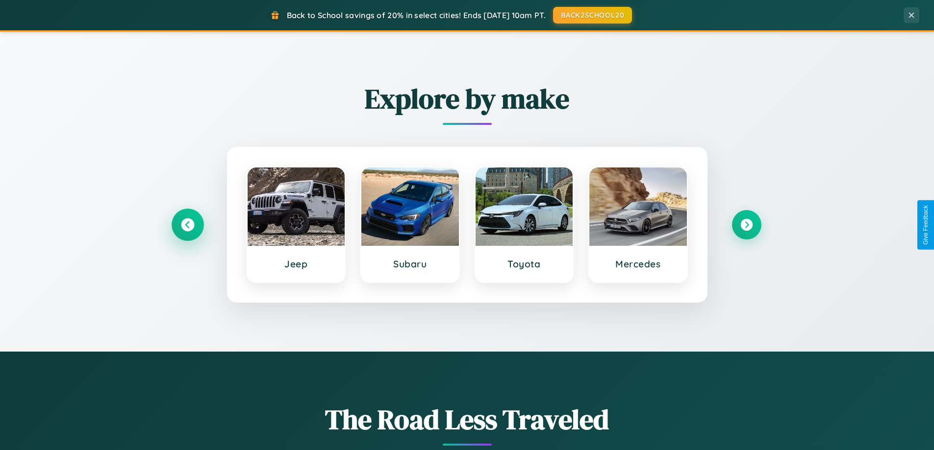  What do you see at coordinates (467, 420) in the screenshot?
I see `h1: The Road Less Traveled` at bounding box center [467, 420].